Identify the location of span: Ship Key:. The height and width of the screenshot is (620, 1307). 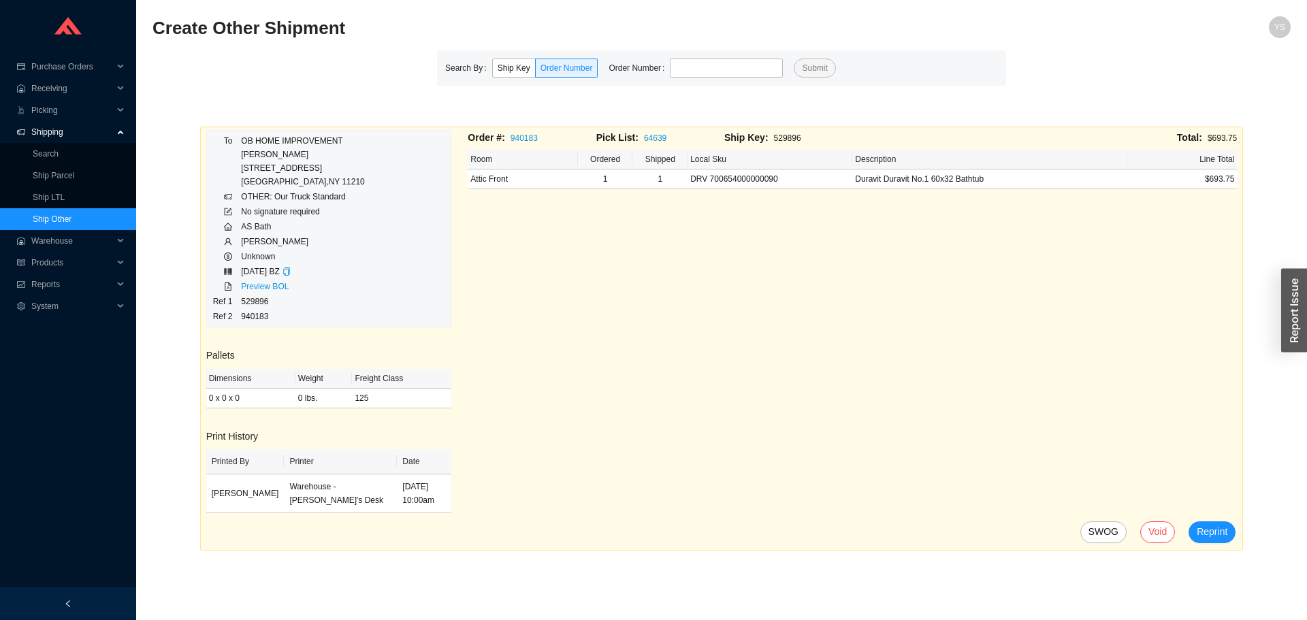
(746, 138).